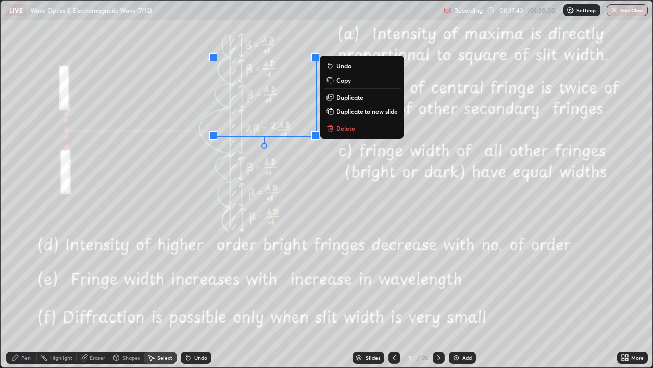  What do you see at coordinates (16, 10) in the screenshot?
I see `p: LIVE` at bounding box center [16, 10].